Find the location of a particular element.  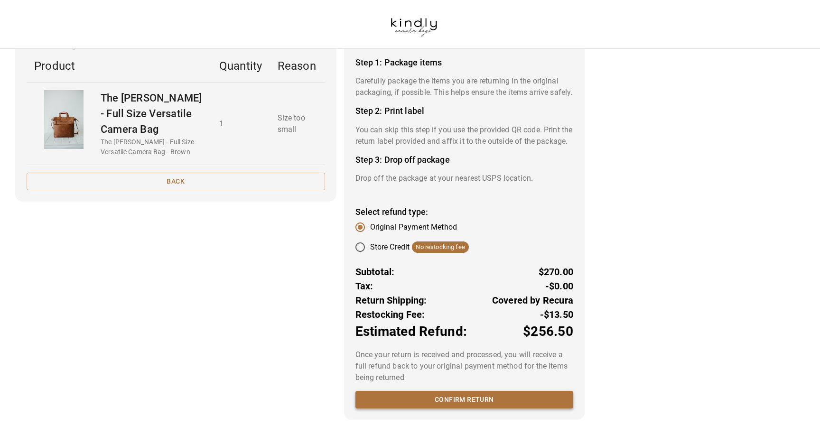

p: -$13.50 is located at coordinates (556, 315).